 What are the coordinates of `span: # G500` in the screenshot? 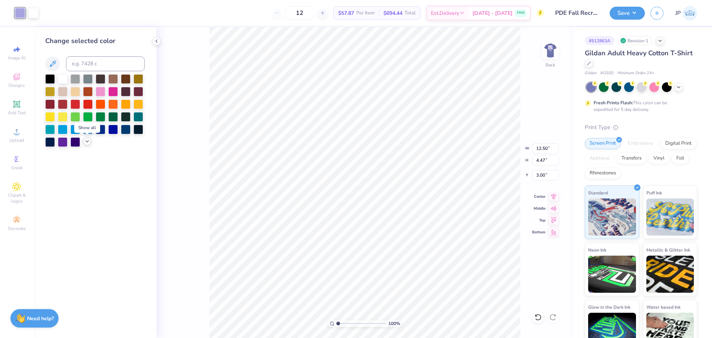 It's located at (607, 73).